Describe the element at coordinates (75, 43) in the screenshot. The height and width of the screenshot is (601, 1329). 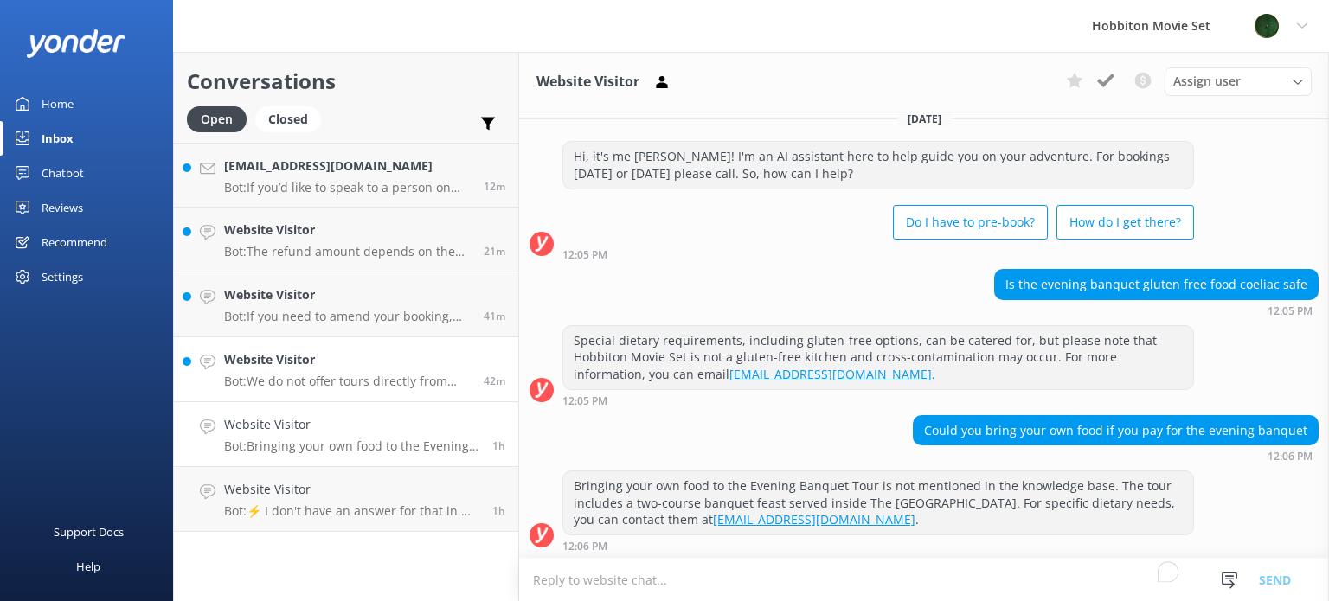
I see `img: yonder-white-logo.png` at that location.